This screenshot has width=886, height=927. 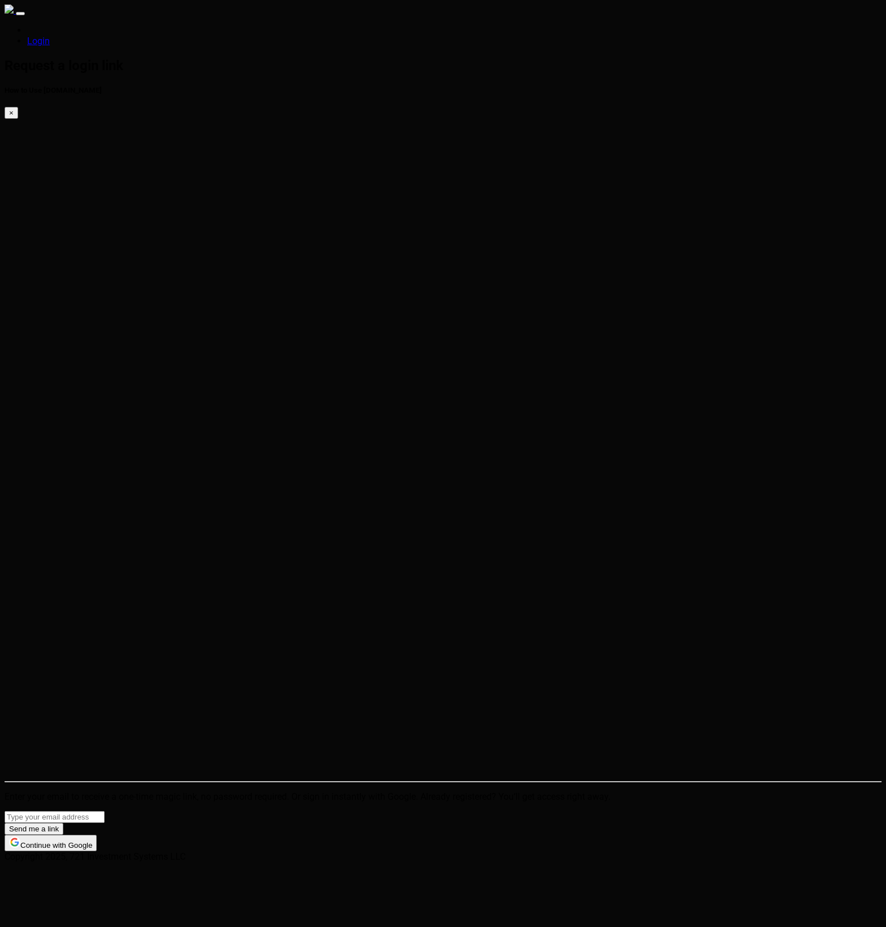 I want to click on img: Google, so click(x=15, y=842).